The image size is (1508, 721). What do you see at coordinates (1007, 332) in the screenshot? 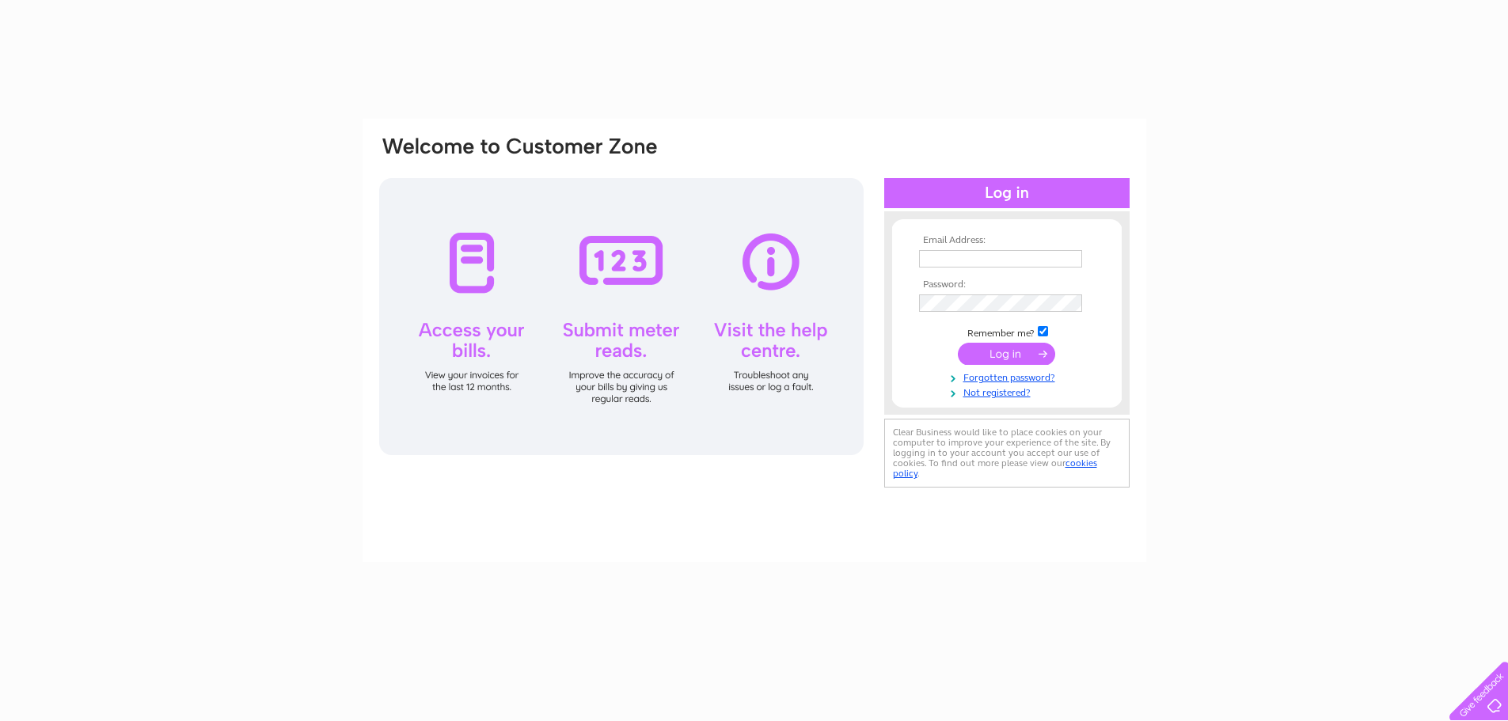
I see `td: Remember me?` at bounding box center [1007, 332].